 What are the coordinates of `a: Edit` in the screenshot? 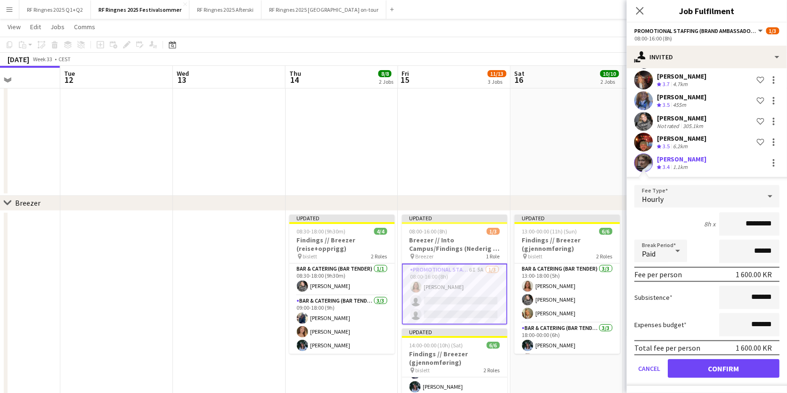 It's located at (35, 27).